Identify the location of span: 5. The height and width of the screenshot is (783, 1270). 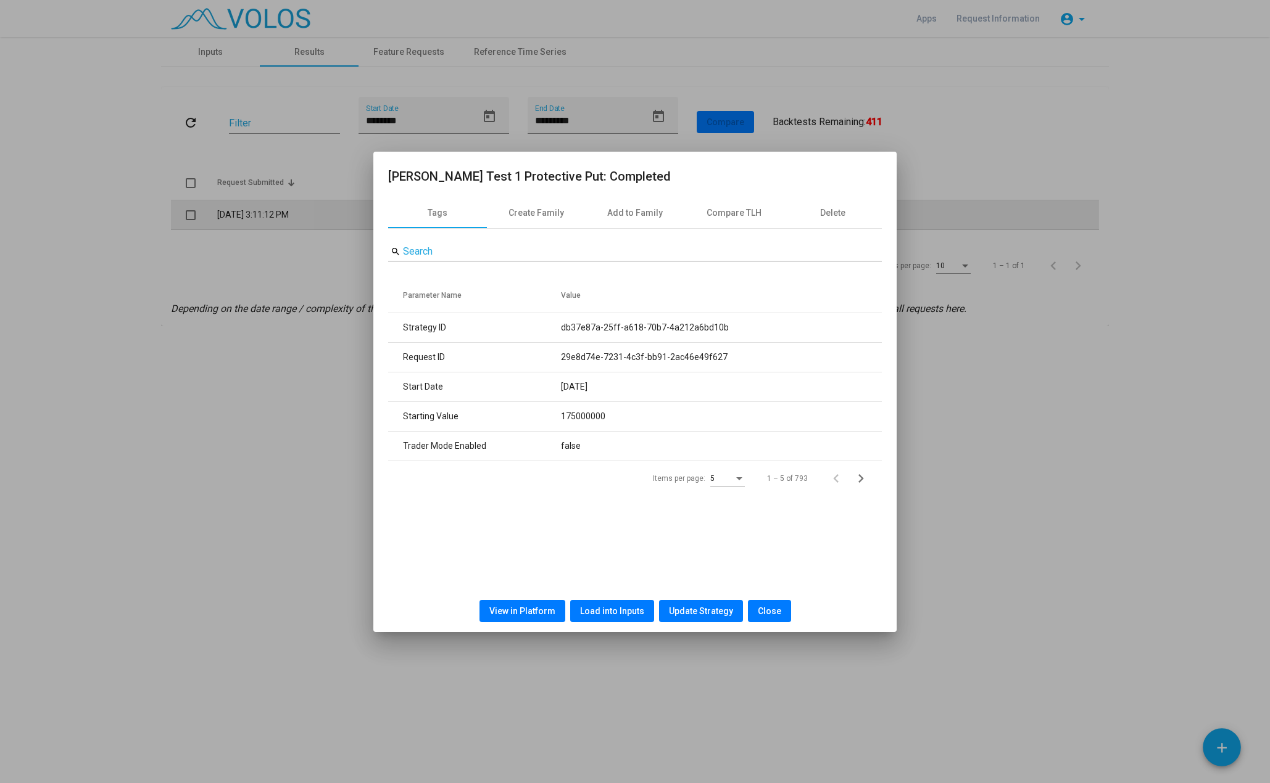
(712, 479).